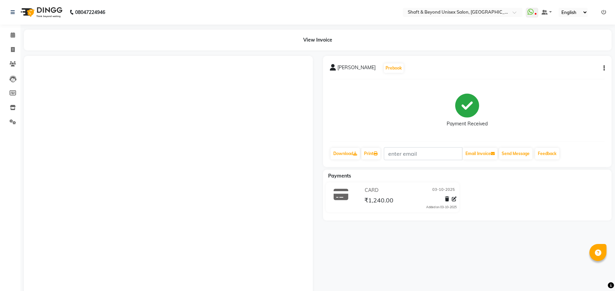  I want to click on button: Prebook, so click(394, 68).